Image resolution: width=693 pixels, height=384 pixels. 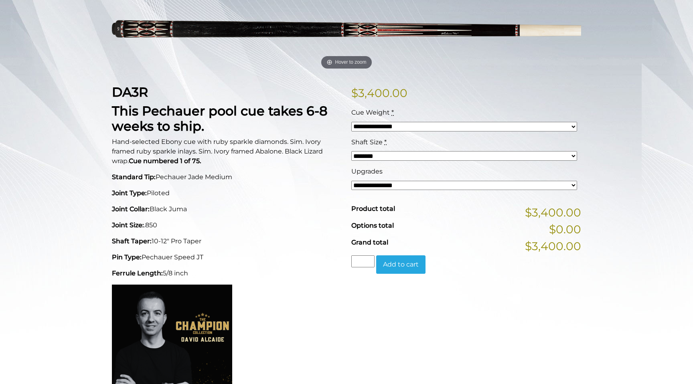 What do you see at coordinates (363, 261) in the screenshot?
I see `input: Product quantity` at bounding box center [363, 261].